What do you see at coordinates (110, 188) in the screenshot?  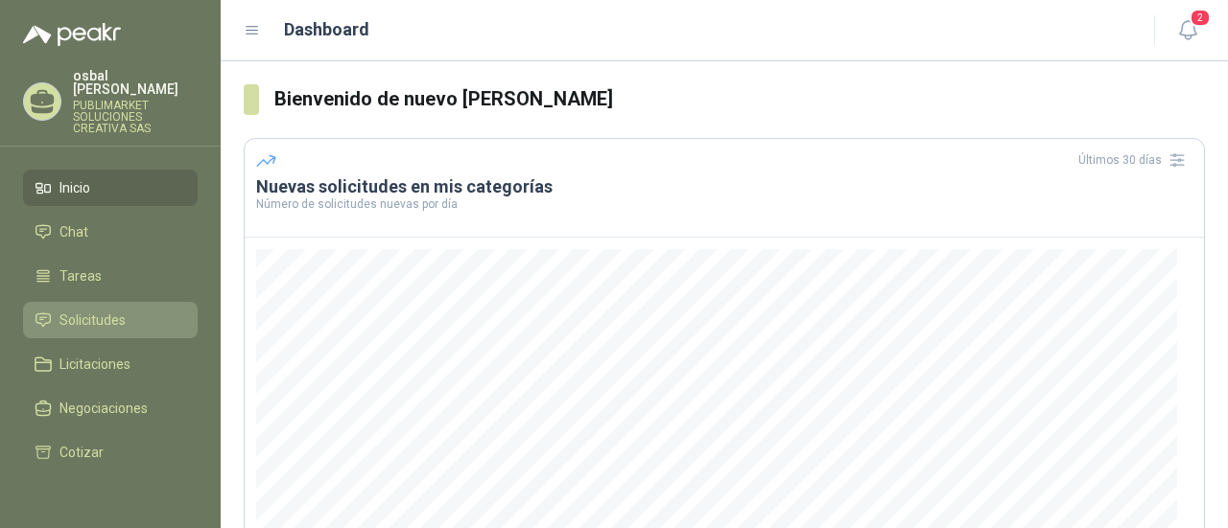 I see `a: Inicio` at bounding box center [110, 188].